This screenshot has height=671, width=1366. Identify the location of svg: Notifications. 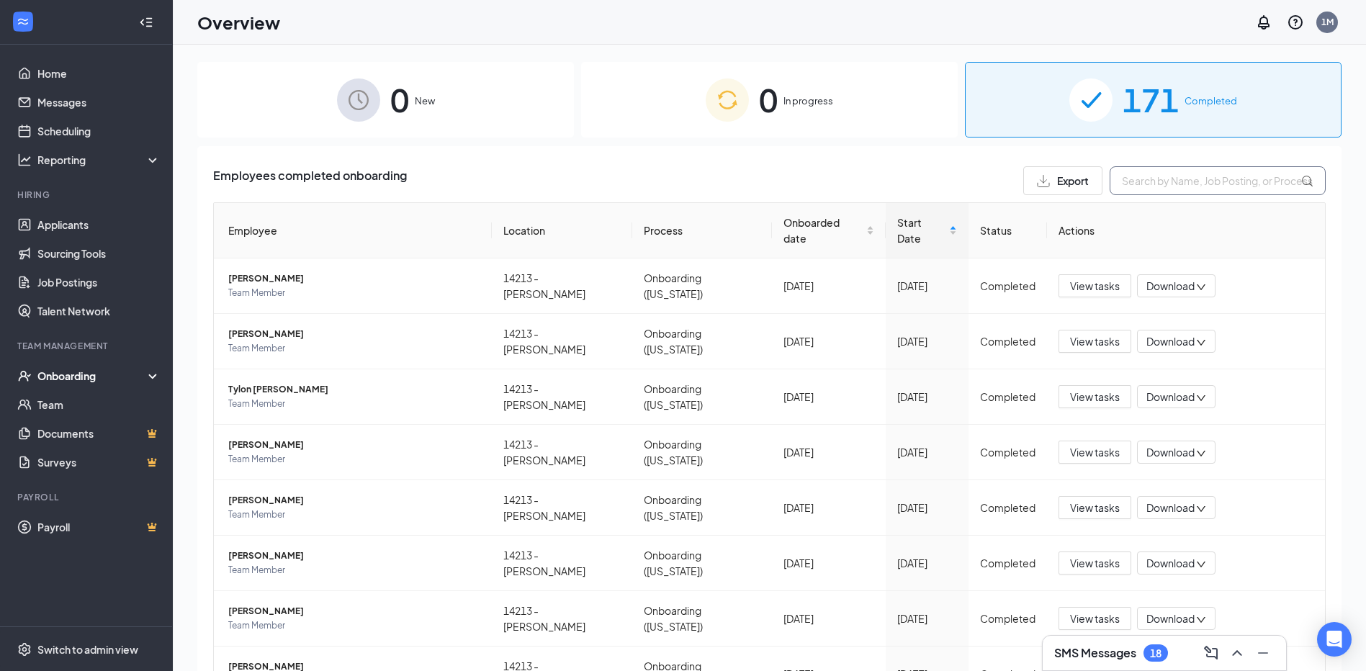
(1264, 22).